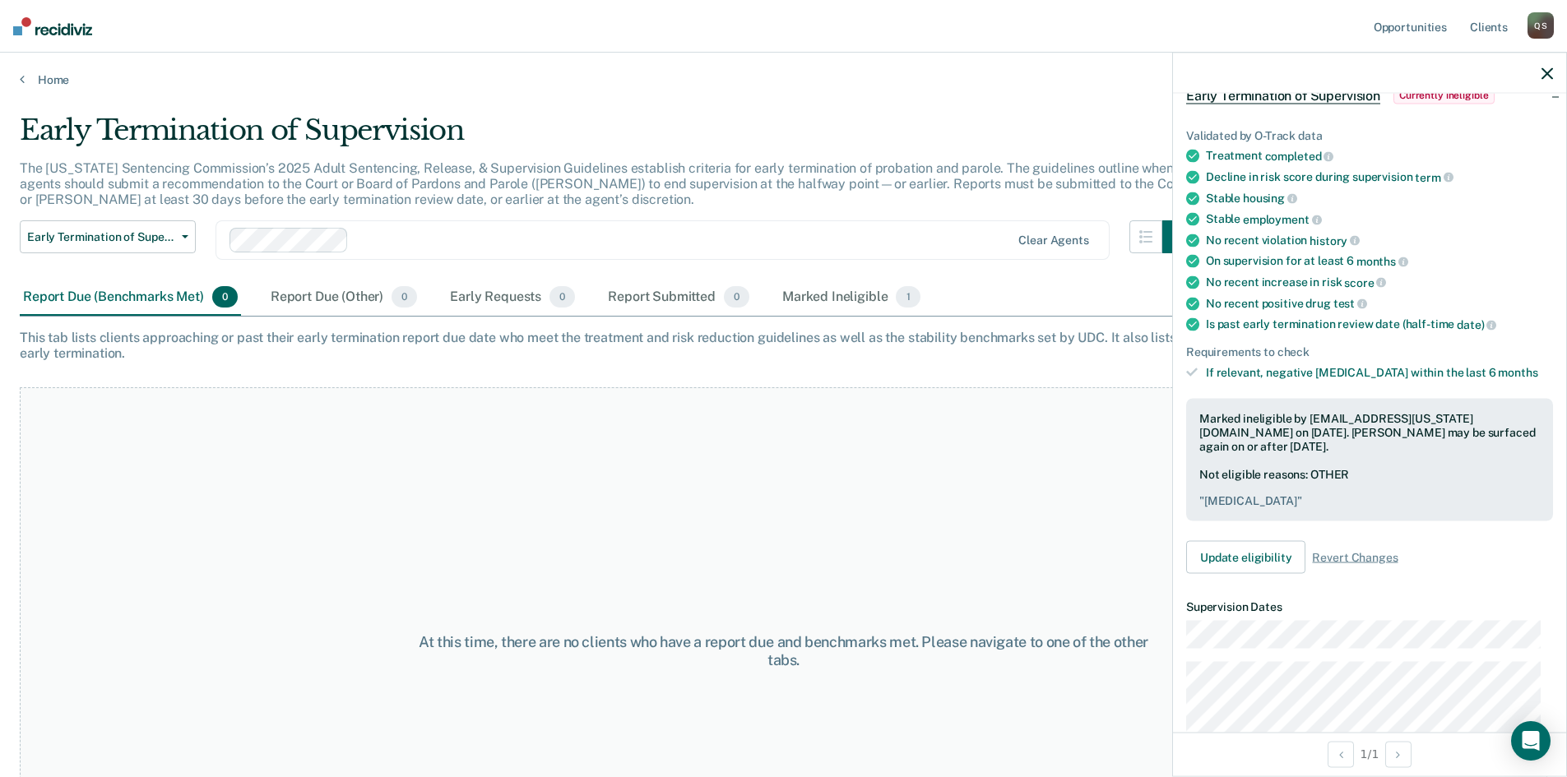 The image size is (1567, 777). Describe the element at coordinates (1369, 488) in the screenshot. I see `div: Not eligible reasons: OTHER` at that location.